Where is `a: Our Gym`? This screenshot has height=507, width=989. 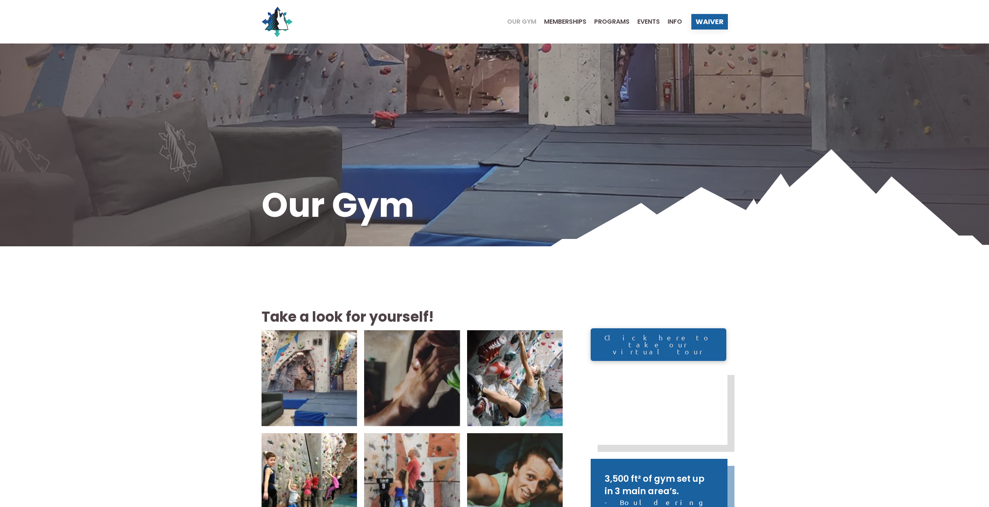 a: Our Gym is located at coordinates (518, 22).